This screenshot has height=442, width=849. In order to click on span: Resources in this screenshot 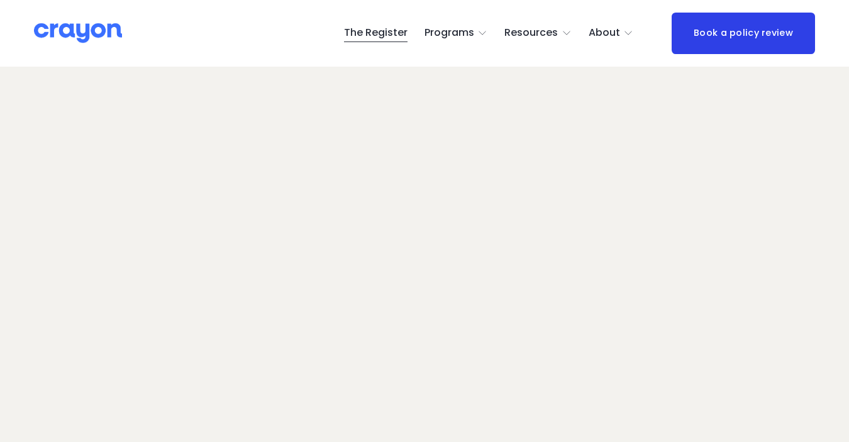, I will do `click(531, 33)`.